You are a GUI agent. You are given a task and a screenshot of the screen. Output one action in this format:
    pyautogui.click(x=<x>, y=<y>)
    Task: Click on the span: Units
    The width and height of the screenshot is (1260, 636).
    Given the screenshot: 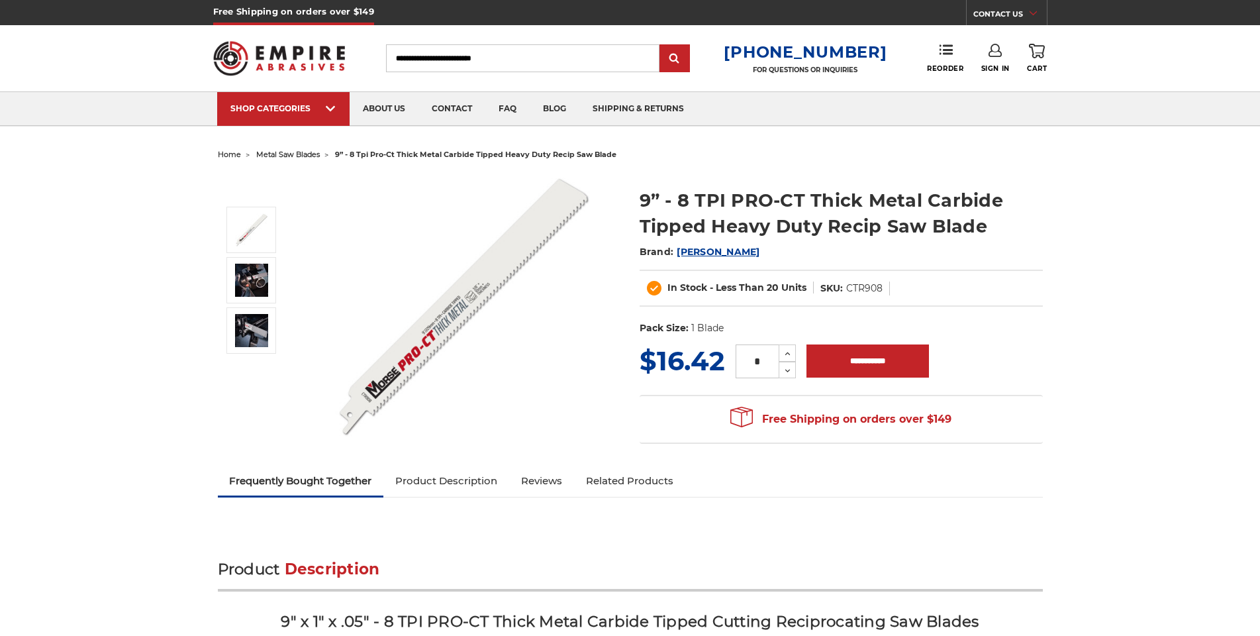 What is the action you would take?
    pyautogui.click(x=794, y=287)
    